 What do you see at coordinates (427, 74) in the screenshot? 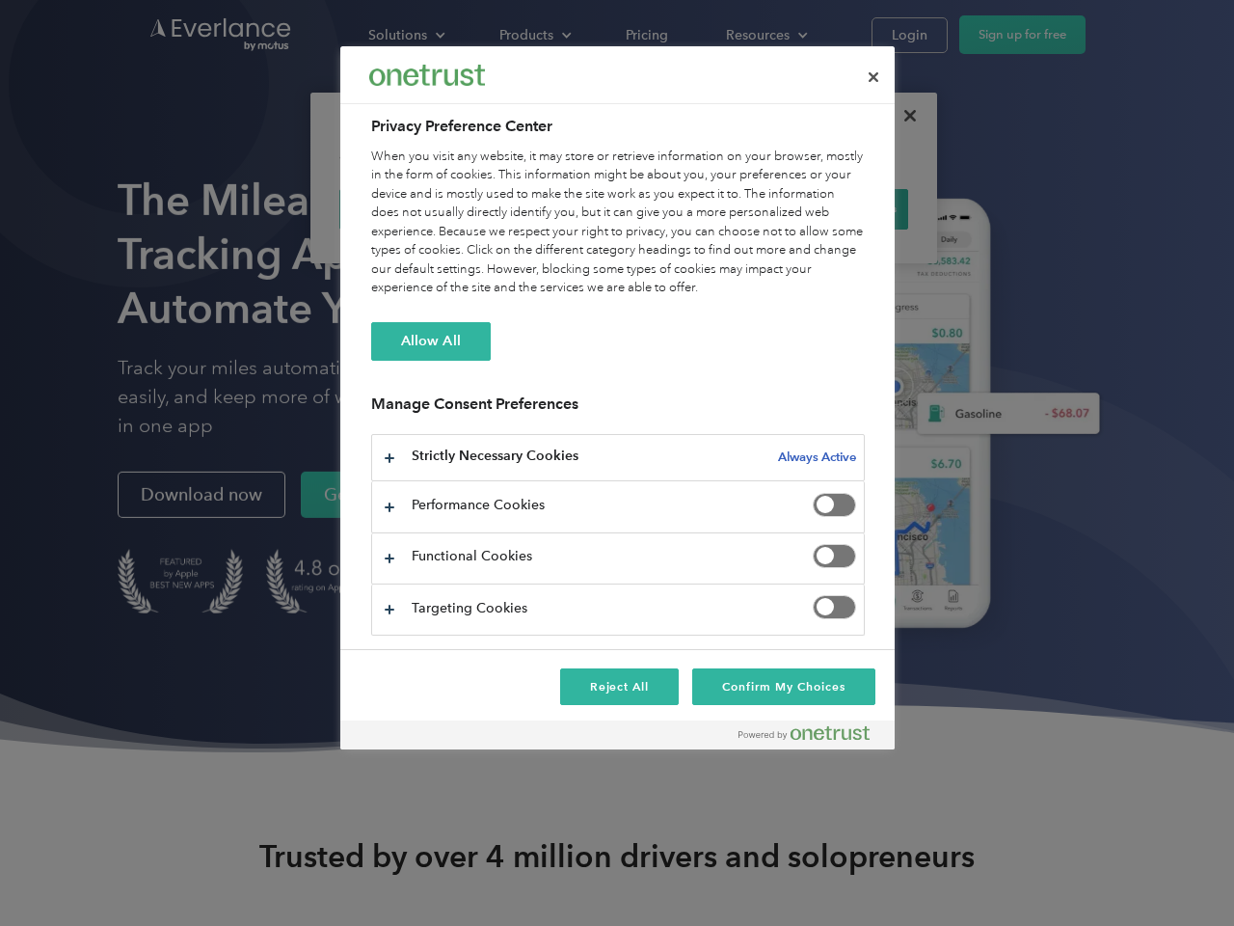
I see `img: Everlance` at bounding box center [427, 74].